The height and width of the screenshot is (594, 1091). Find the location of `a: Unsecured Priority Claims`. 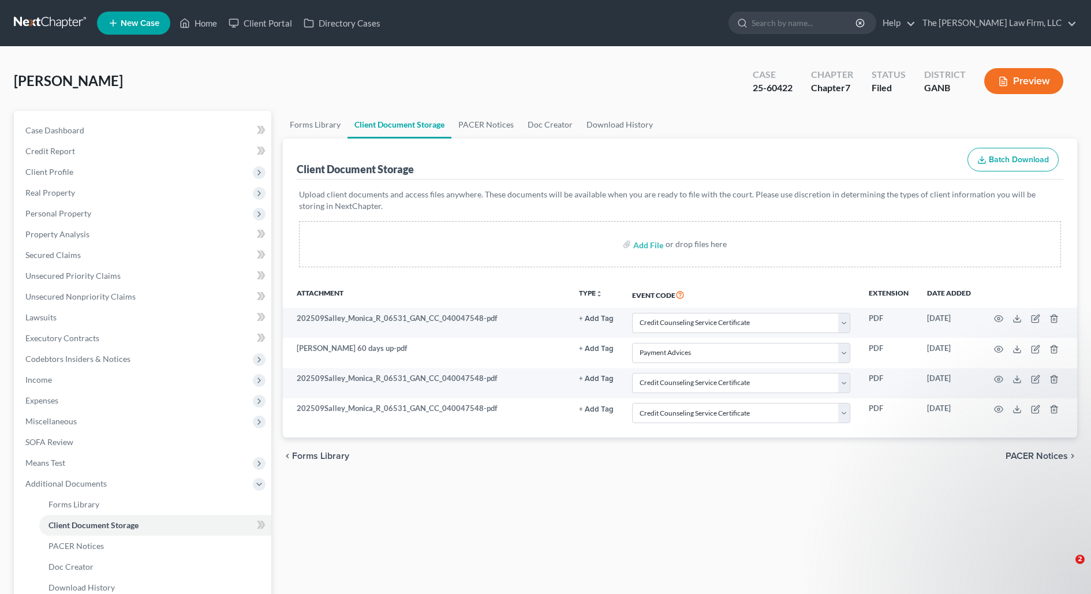

a: Unsecured Priority Claims is located at coordinates (144, 276).